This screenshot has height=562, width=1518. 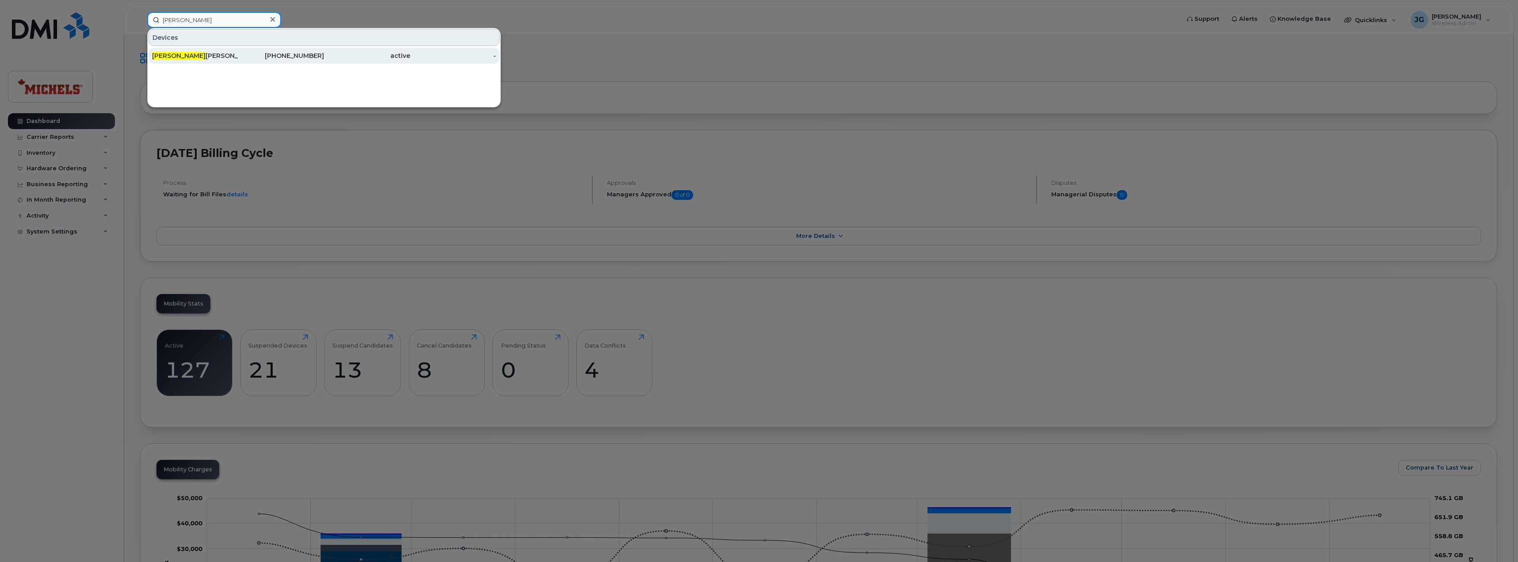 I want to click on div: active, so click(x=367, y=56).